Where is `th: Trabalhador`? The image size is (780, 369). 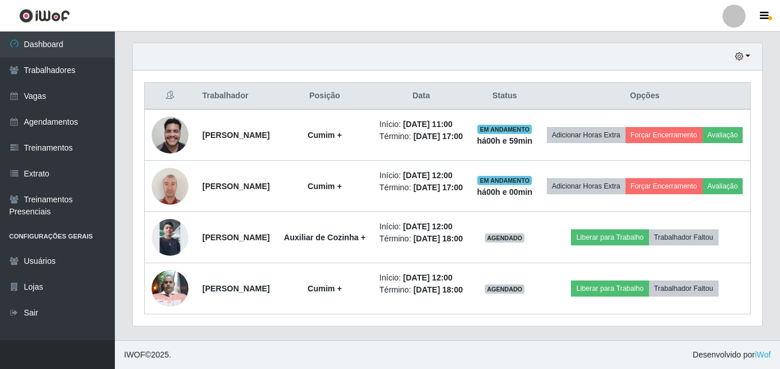
th: Trabalhador is located at coordinates (236, 96).